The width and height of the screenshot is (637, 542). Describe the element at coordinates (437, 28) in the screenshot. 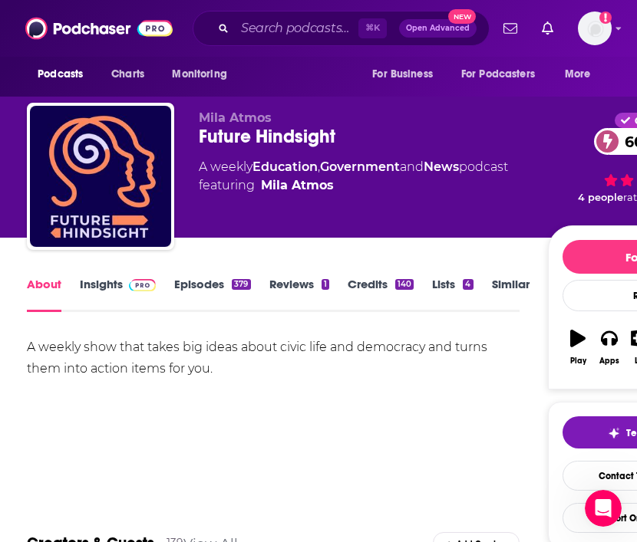

I see `button: Open AdvancedNew` at that location.